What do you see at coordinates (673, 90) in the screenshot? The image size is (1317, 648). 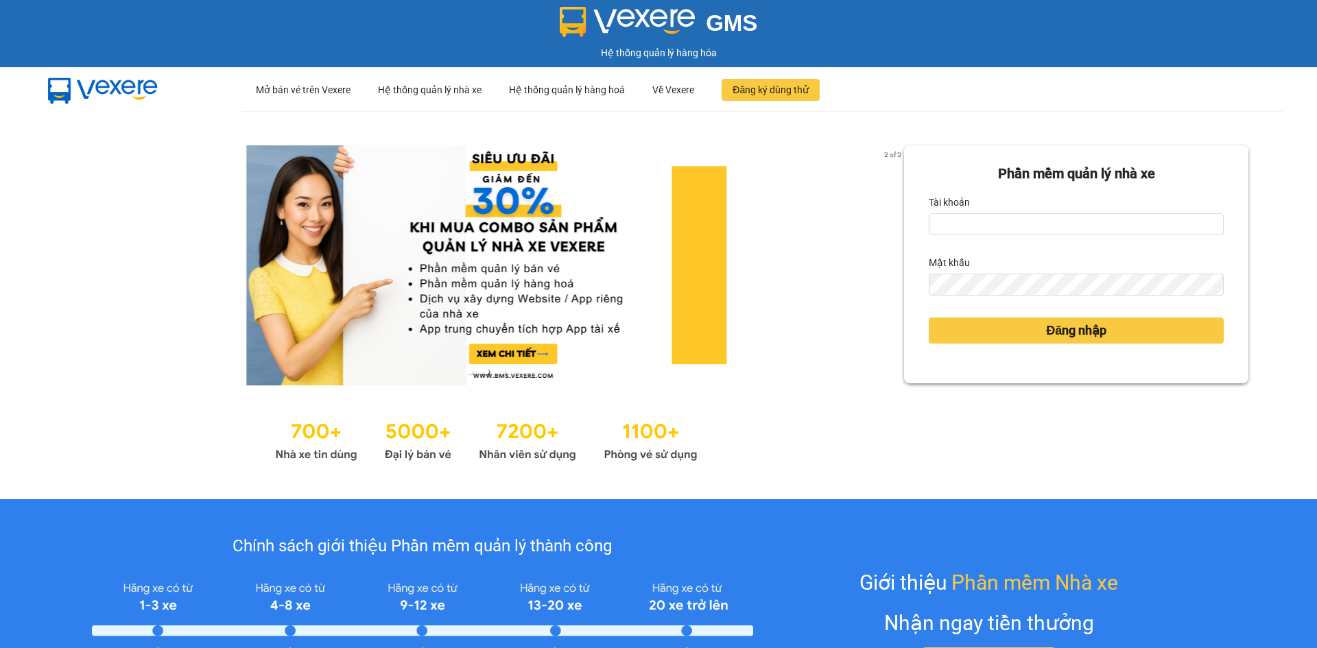 I see `div: Về Vexere` at bounding box center [673, 90].